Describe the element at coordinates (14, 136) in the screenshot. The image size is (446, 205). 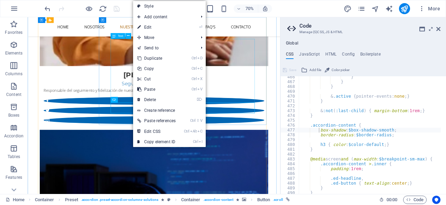
I see `p: Accordion` at that location.